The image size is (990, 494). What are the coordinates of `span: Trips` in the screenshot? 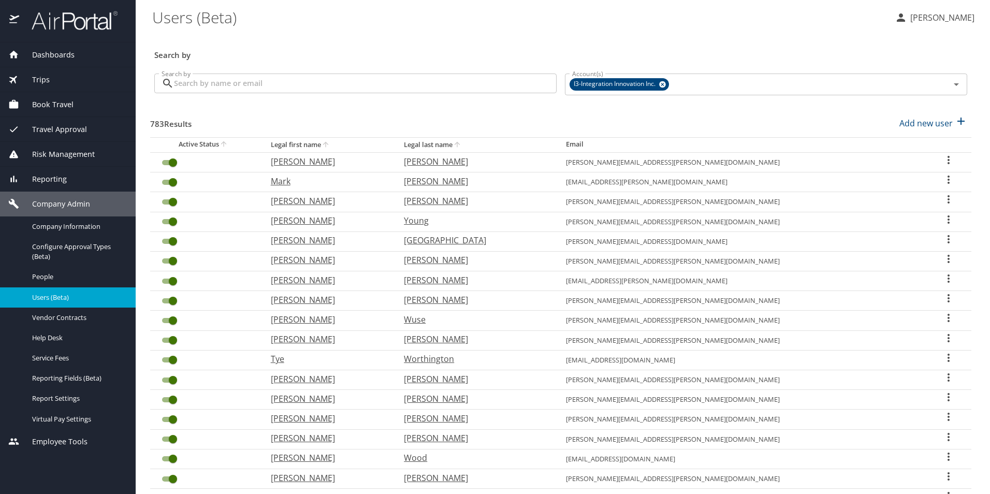 It's located at (34, 80).